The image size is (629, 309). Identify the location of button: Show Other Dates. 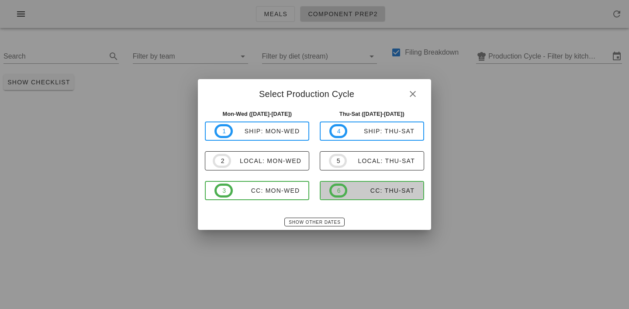
(314, 222).